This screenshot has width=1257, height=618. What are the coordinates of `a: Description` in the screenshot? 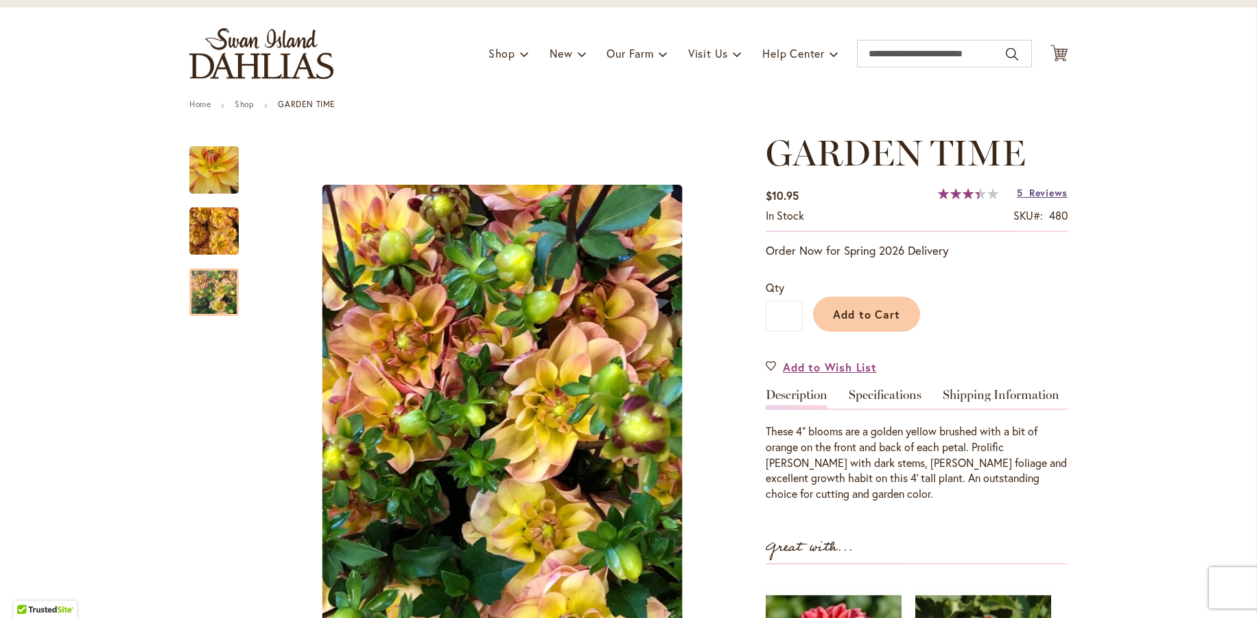 It's located at (797, 398).